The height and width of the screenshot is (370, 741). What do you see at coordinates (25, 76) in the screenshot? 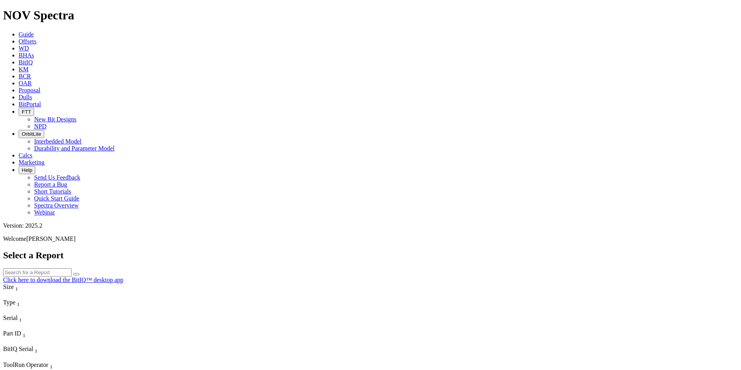
I see `a: BCR` at bounding box center [25, 76].